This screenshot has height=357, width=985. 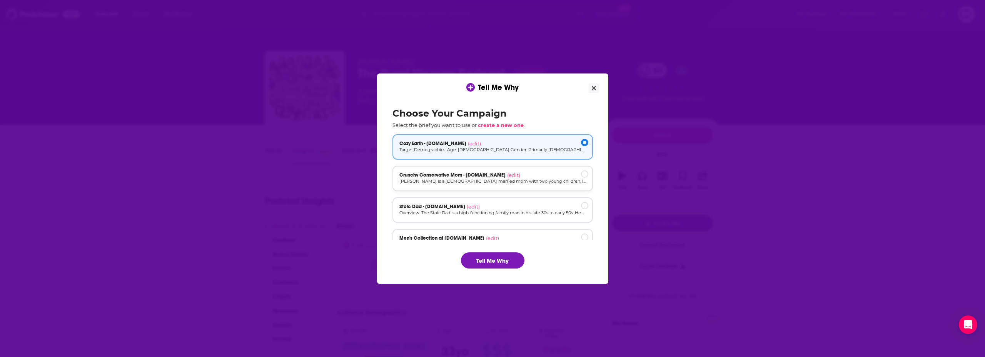 I want to click on button: Tell Me Why, so click(x=492, y=260).